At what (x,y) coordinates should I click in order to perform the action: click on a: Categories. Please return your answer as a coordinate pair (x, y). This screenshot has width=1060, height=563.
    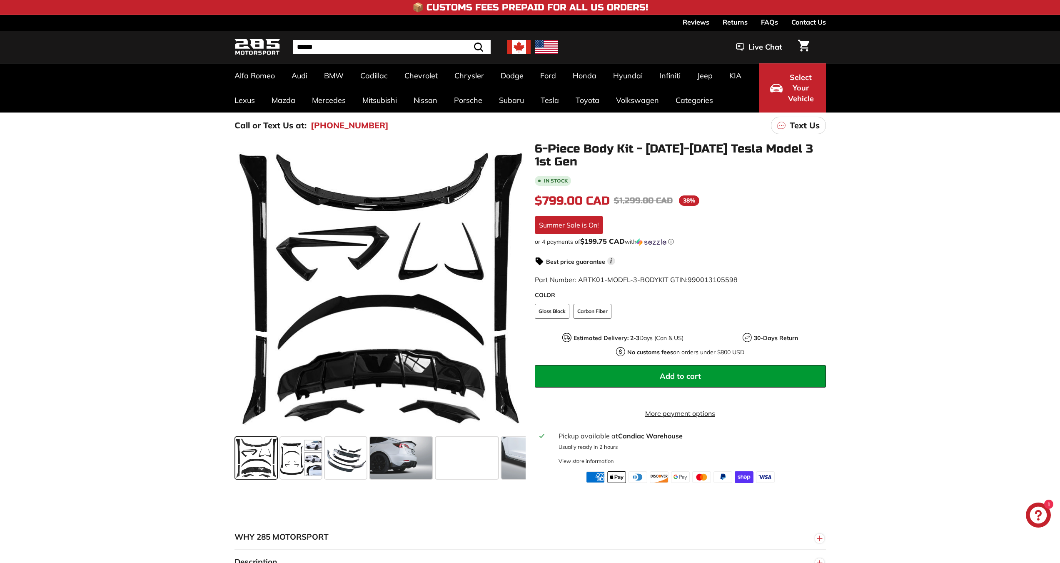
    Looking at the image, I should click on (694, 100).